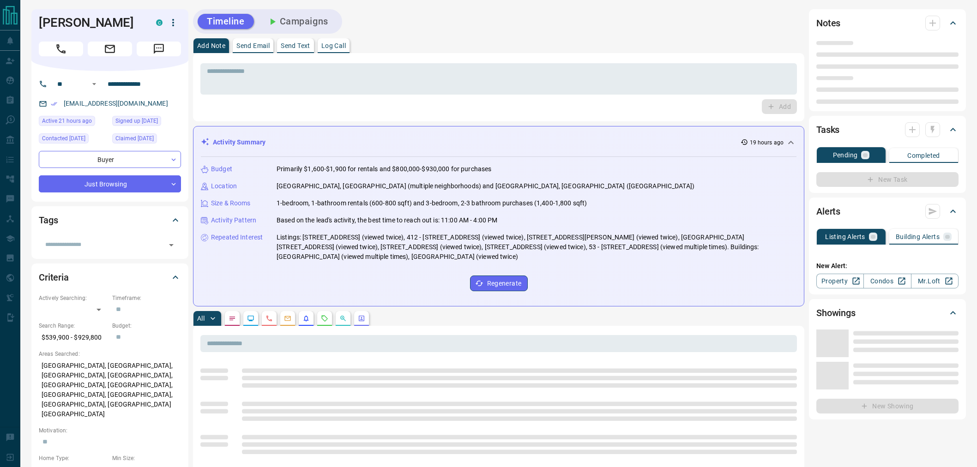  What do you see at coordinates (224, 186) in the screenshot?
I see `p: Location` at bounding box center [224, 186].